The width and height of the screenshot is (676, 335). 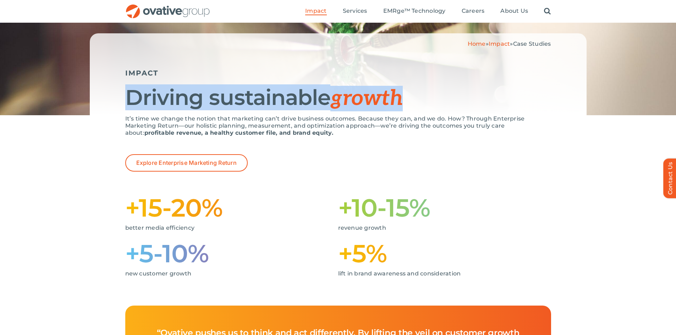 What do you see at coordinates (444, 208) in the screenshot?
I see `h1: +10-15%` at bounding box center [444, 208].